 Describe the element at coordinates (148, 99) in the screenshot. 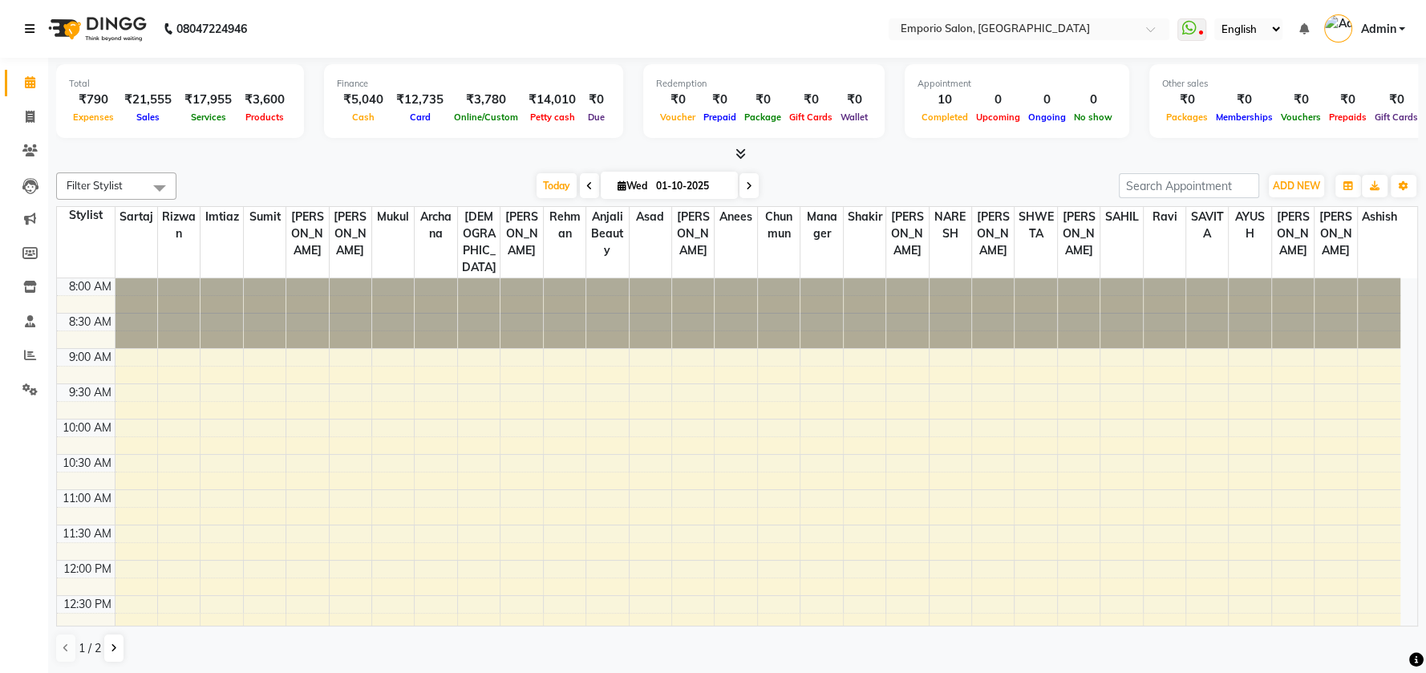

I see `div: ₹21,555` at that location.